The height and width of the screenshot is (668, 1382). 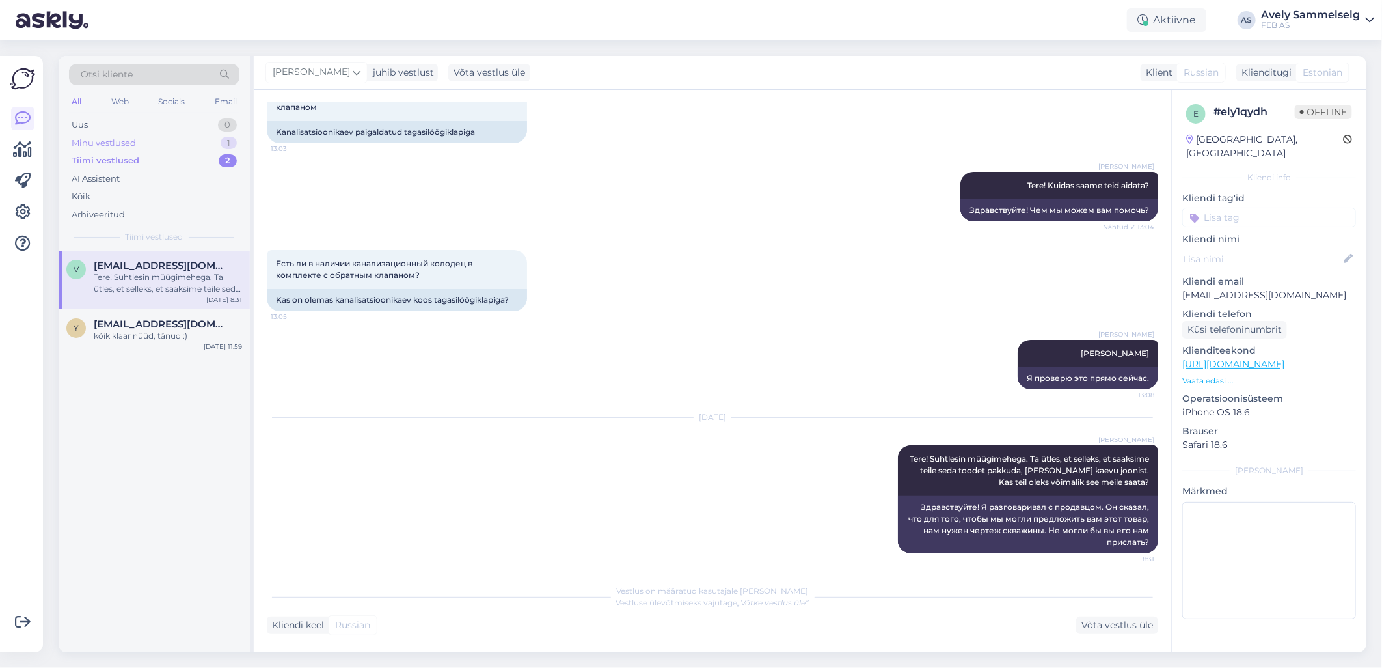 What do you see at coordinates (1269, 398) in the screenshot?
I see `p: Operatsioonisüsteem` at bounding box center [1269, 398].